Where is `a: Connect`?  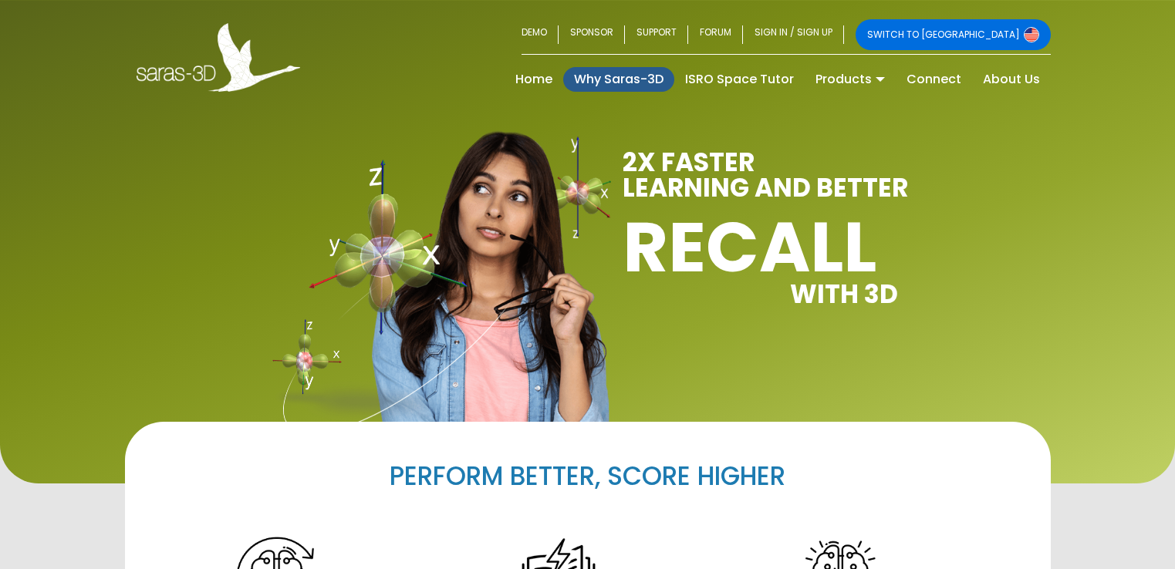 a: Connect is located at coordinates (933, 79).